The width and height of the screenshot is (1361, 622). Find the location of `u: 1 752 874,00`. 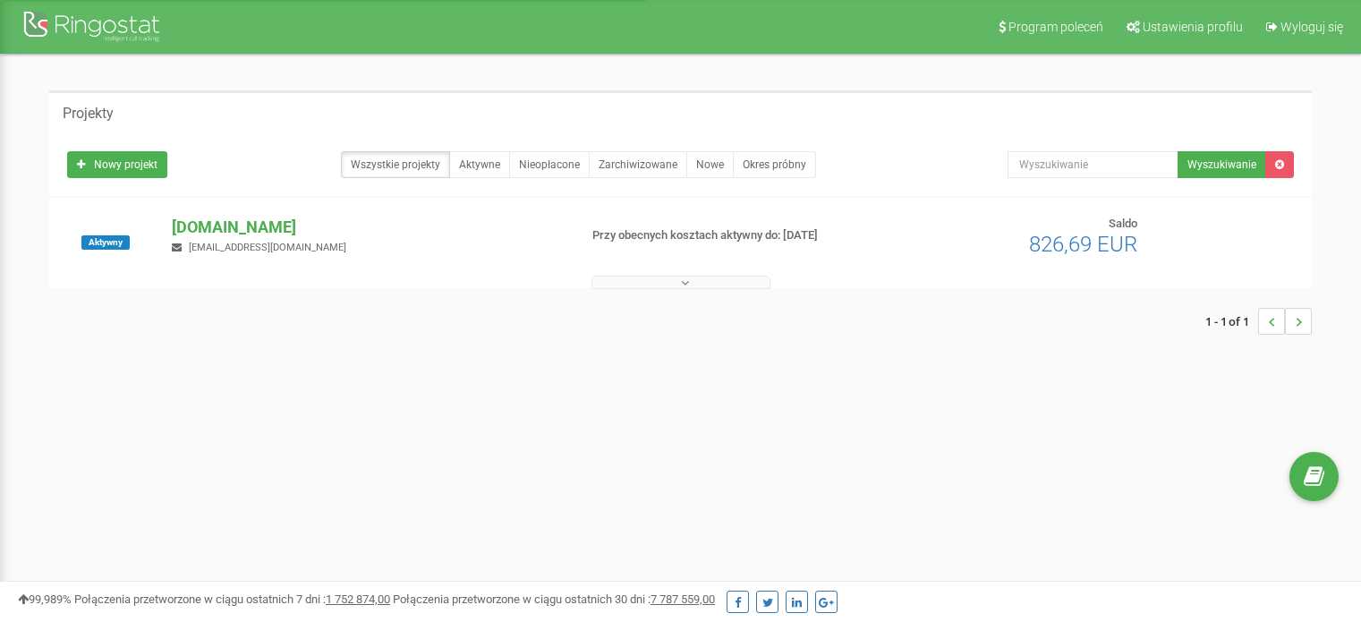

u: 1 752 874,00 is located at coordinates (358, 599).